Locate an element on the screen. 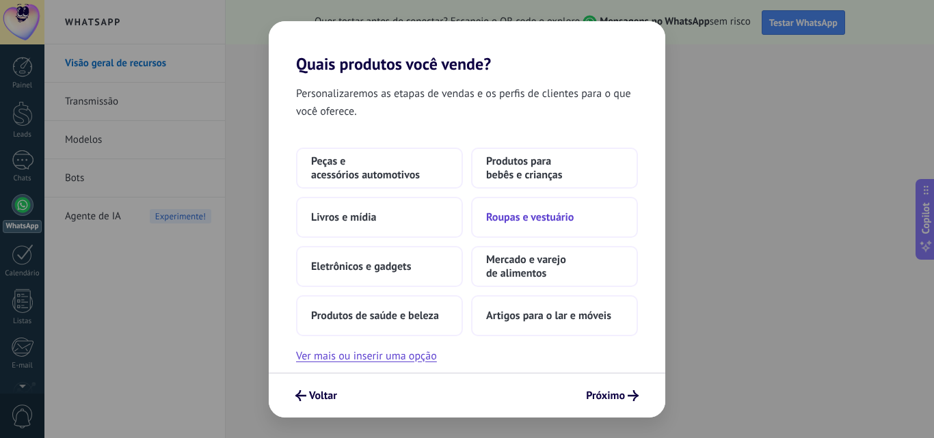  button: Produtos de saúde e beleza is located at coordinates (380, 316).